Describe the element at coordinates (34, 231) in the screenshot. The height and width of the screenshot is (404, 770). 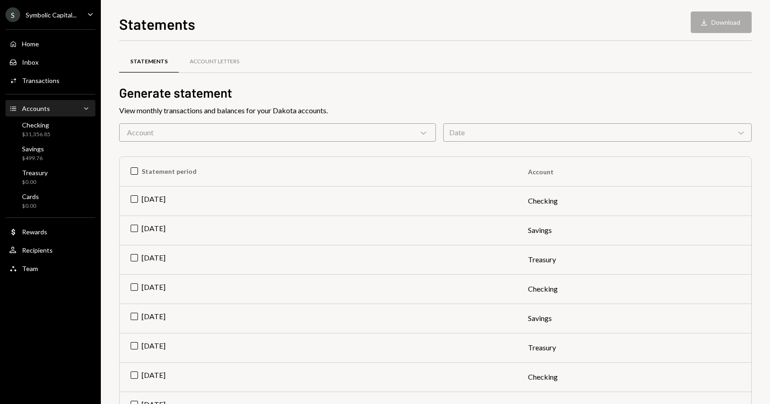
I see `div: Rewards` at that location.